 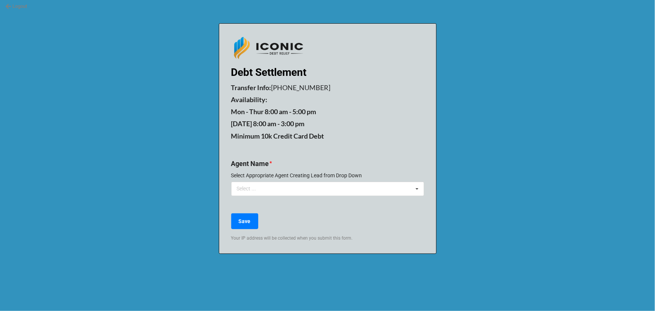 I want to click on img: AEV81EIiKt%2FIconic-Debt-Relief%20Tran%20Black%20Reduced.png, so click(x=269, y=48).